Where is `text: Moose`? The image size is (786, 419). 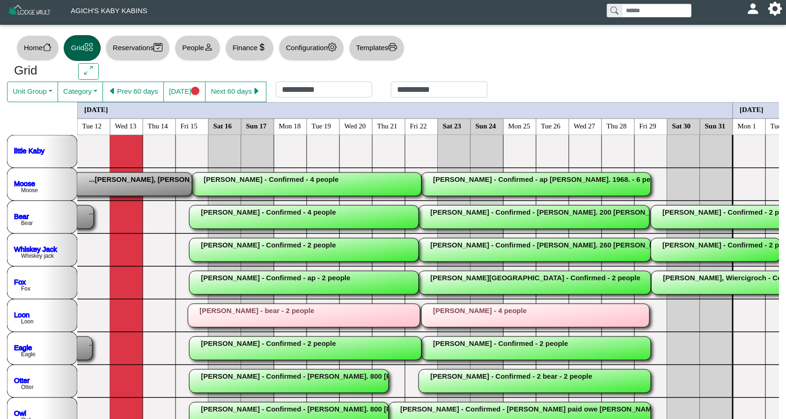
text: Moose is located at coordinates (29, 190).